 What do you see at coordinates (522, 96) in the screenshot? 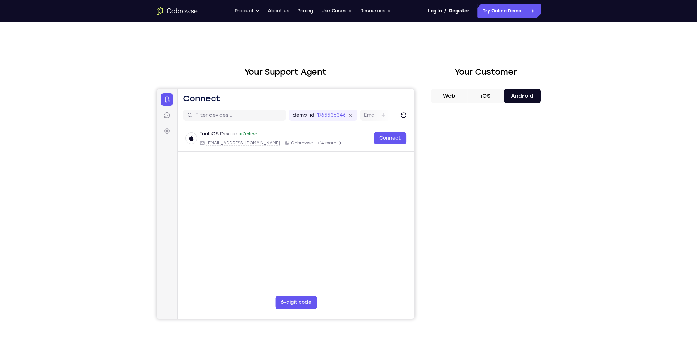
I see `button: Android` at bounding box center [522, 96].